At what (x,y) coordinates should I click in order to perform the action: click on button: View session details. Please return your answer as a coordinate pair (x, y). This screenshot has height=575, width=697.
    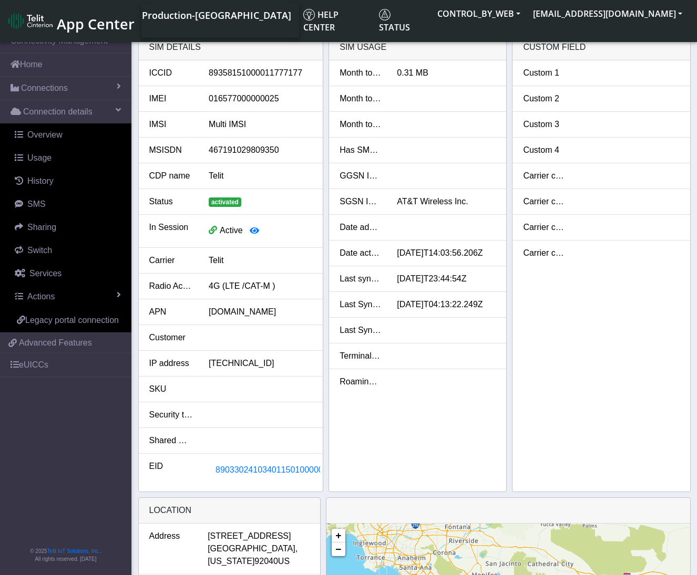
    Looking at the image, I should click on (254, 231).